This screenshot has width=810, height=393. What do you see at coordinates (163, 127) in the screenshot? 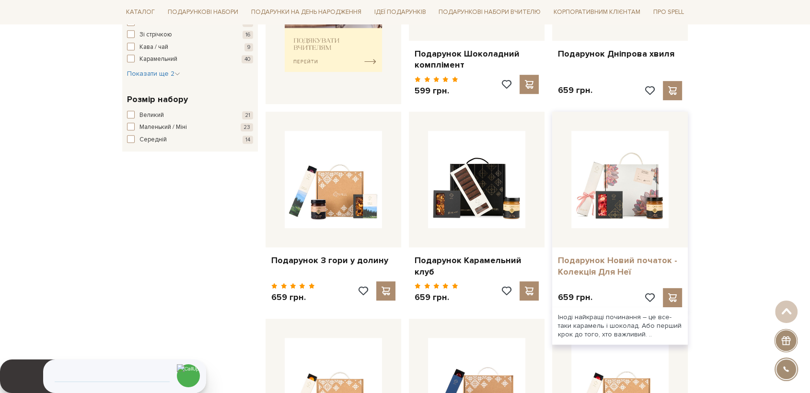
I see `span: Маленький / Міні` at bounding box center [163, 127].